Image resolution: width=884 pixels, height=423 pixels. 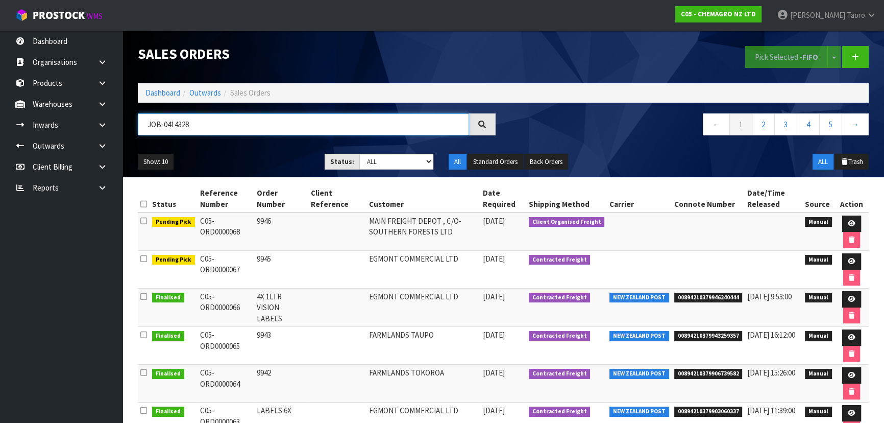 What do you see at coordinates (851, 162) in the screenshot?
I see `button: Trash` at bounding box center [851, 162].